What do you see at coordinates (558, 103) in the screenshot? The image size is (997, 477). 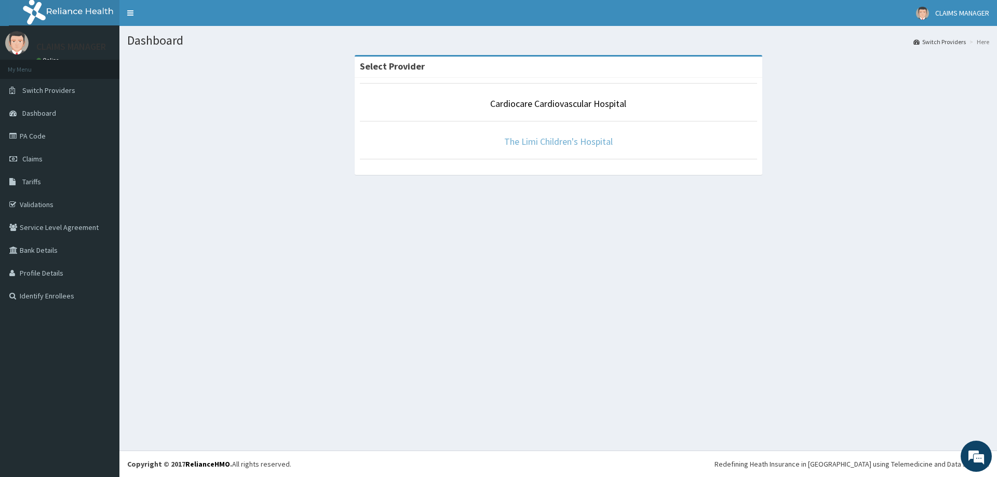 I see `a: Cardiocare Cardiovascular Hospital` at bounding box center [558, 103].